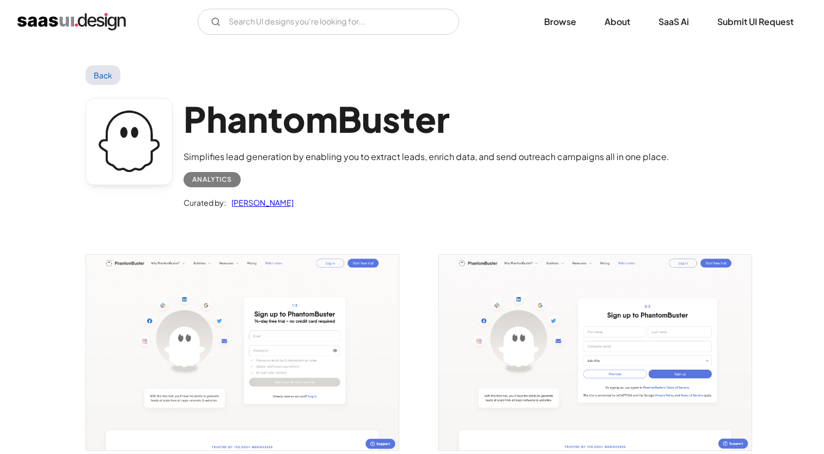  I want to click on a: home, so click(71, 22).